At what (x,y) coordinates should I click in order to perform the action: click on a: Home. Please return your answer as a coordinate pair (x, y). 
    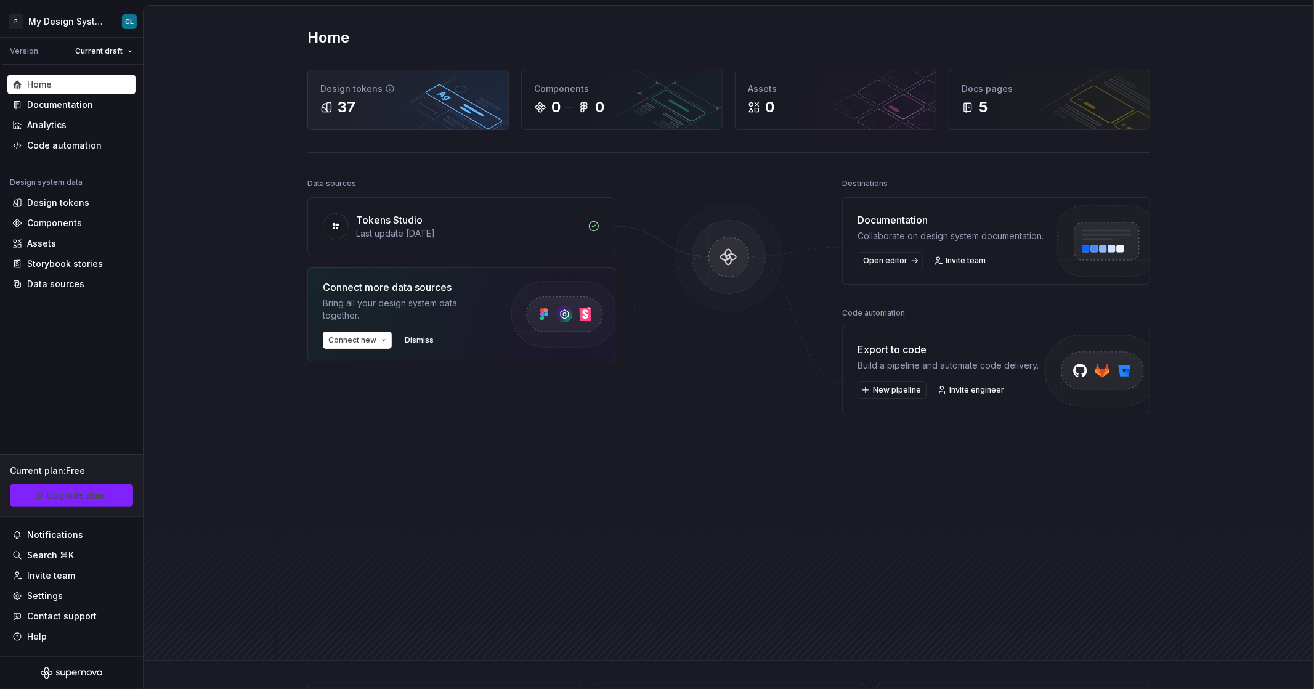
    Looking at the image, I should click on (71, 84).